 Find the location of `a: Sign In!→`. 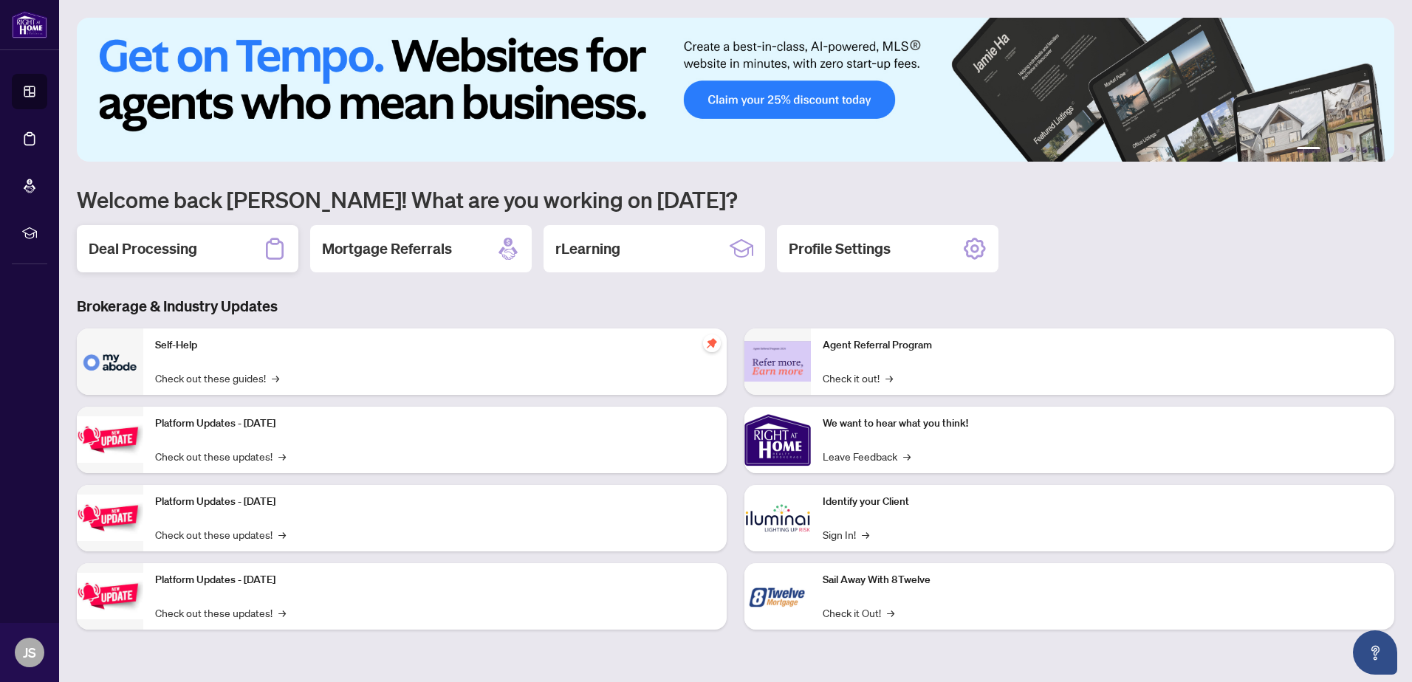

a: Sign In!→ is located at coordinates (845, 535).